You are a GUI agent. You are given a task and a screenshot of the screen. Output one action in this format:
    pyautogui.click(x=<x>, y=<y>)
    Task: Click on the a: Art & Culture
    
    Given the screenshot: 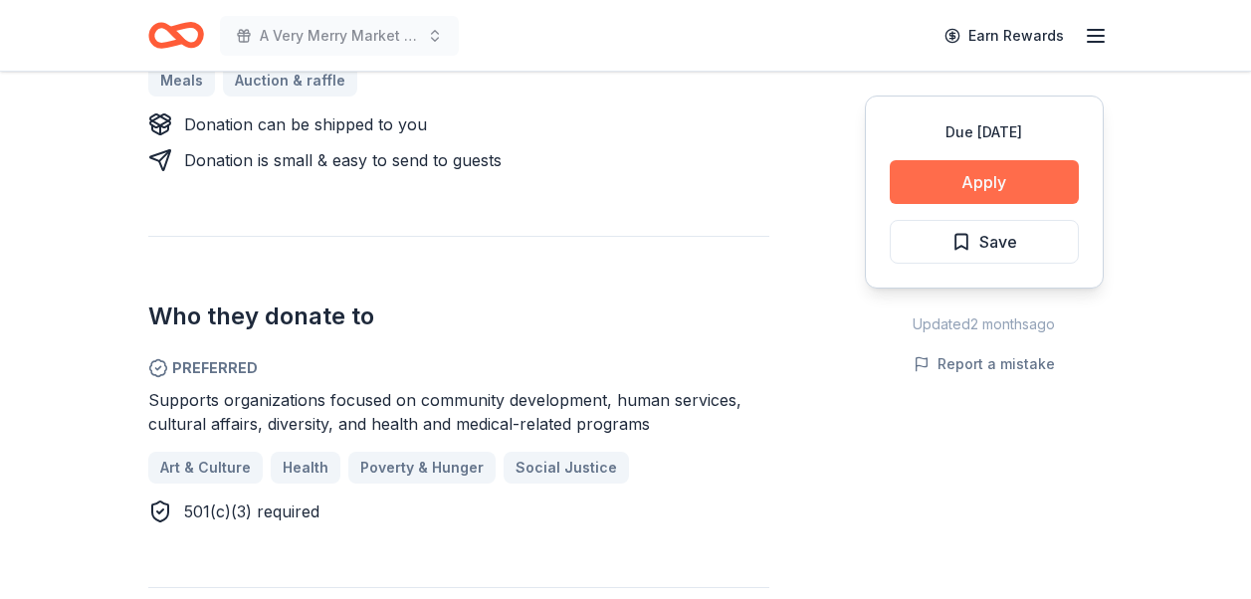 What is the action you would take?
    pyautogui.click(x=205, y=468)
    